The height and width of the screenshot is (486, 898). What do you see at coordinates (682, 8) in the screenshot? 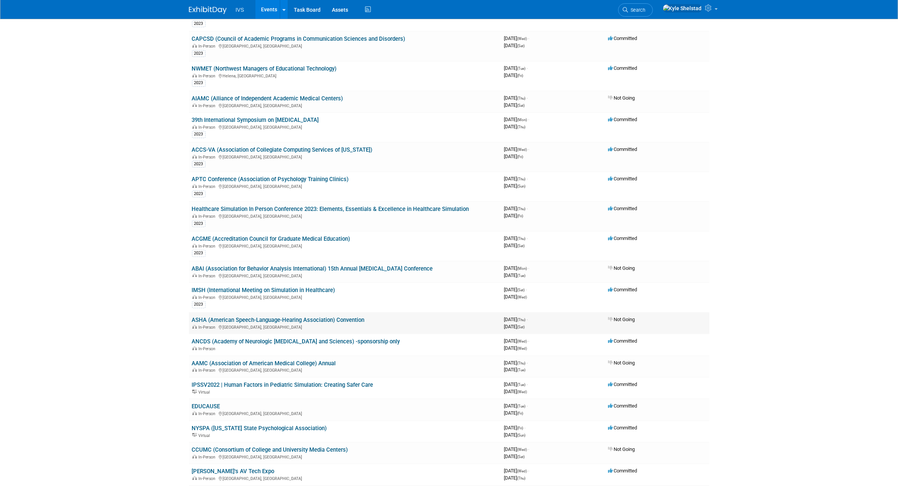
I see `img: Kyle Shelstad` at bounding box center [682, 8].